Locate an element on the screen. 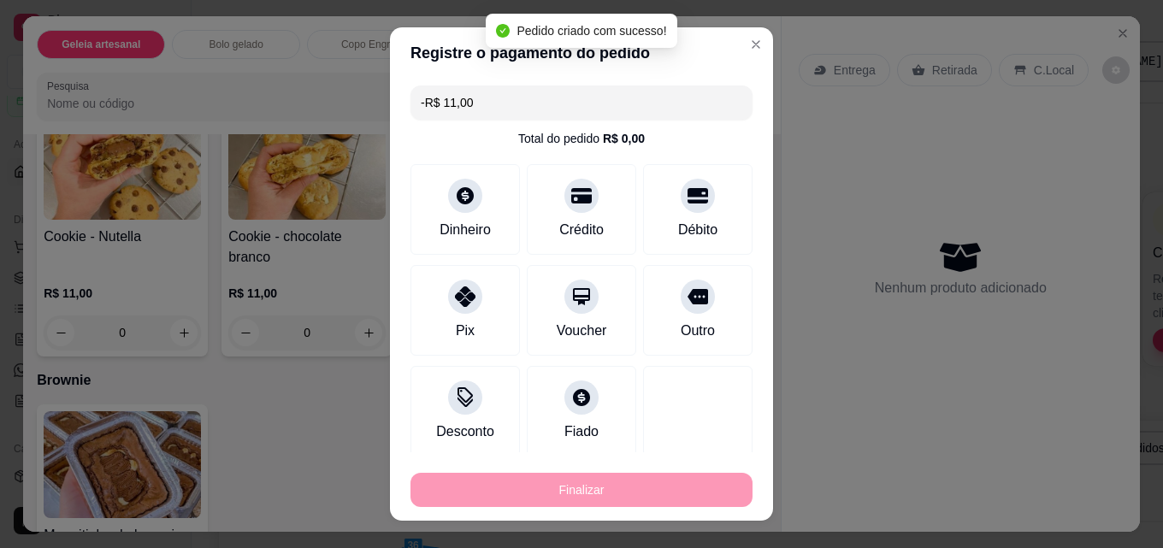 This screenshot has width=1163, height=548. div: Desconto is located at coordinates (465, 432).